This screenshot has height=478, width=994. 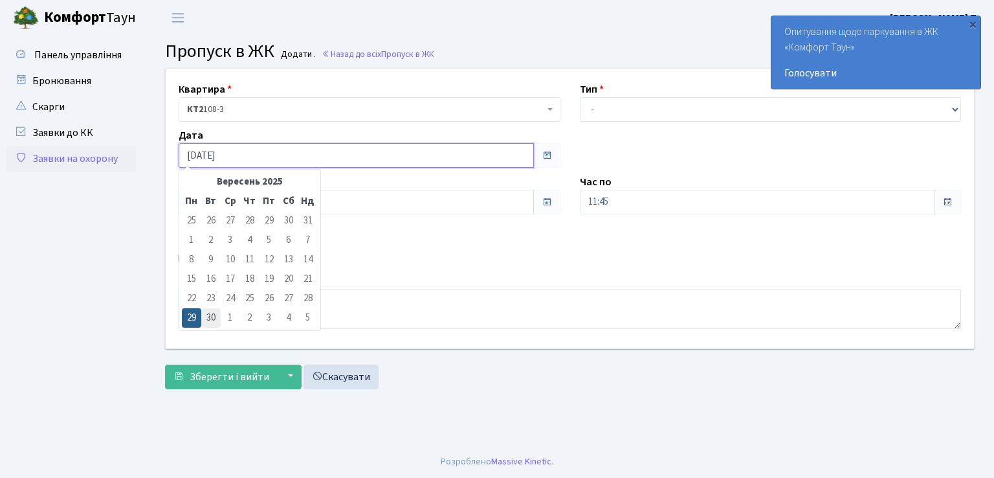 I want to click on td: 11, so click(x=250, y=260).